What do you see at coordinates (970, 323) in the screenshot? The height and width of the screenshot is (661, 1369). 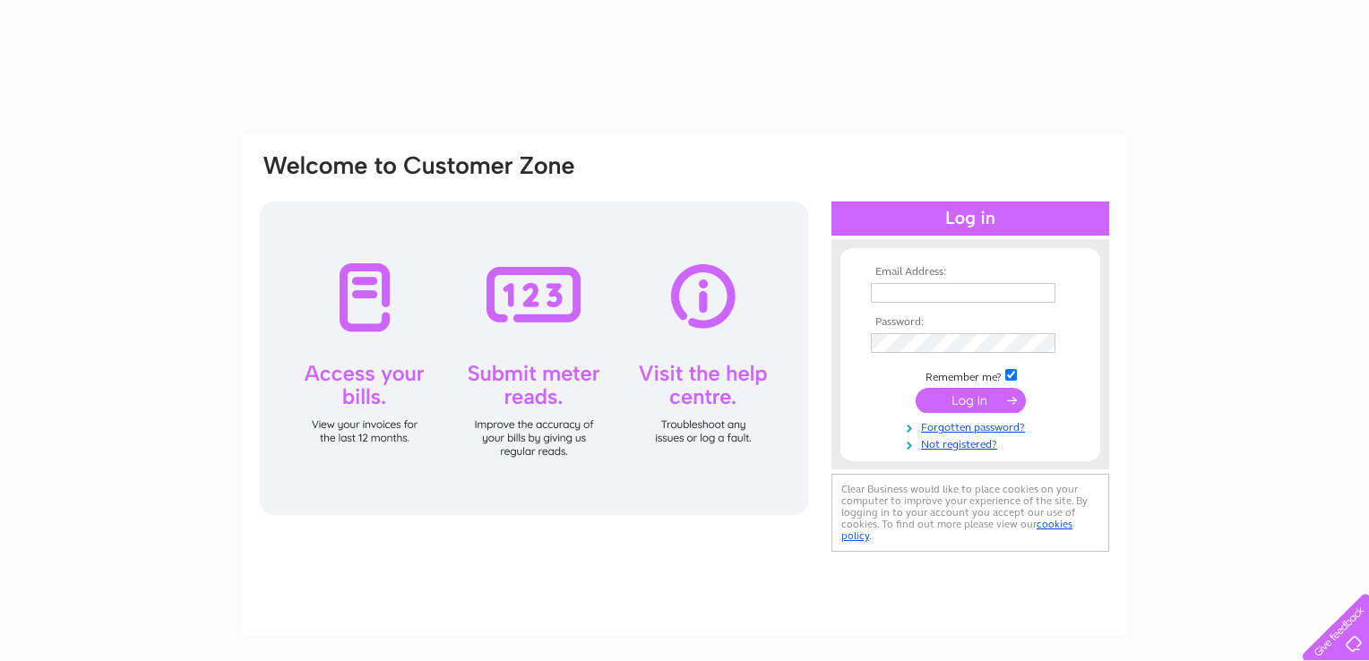 I see `th: Password:` at bounding box center [970, 323].